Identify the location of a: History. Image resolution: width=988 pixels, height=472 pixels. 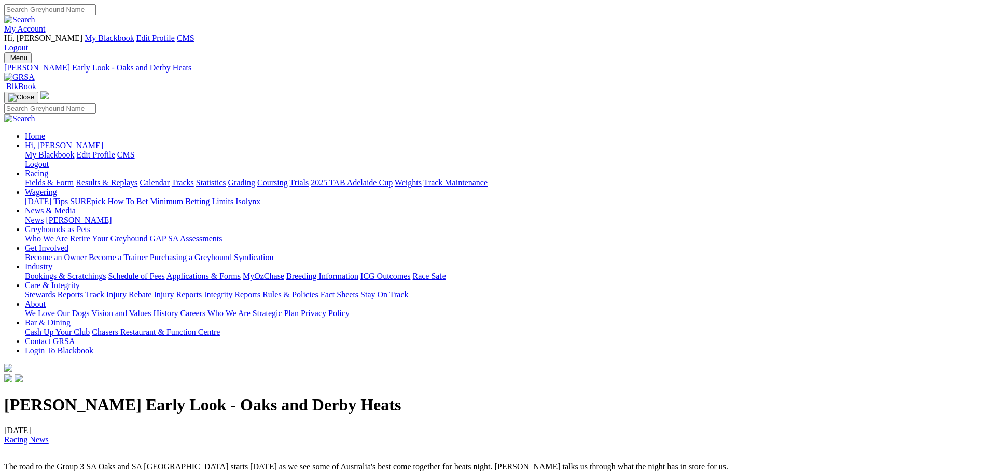
(165, 313).